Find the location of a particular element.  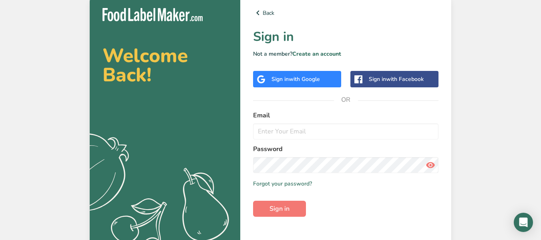

label: Email is located at coordinates (345, 115).